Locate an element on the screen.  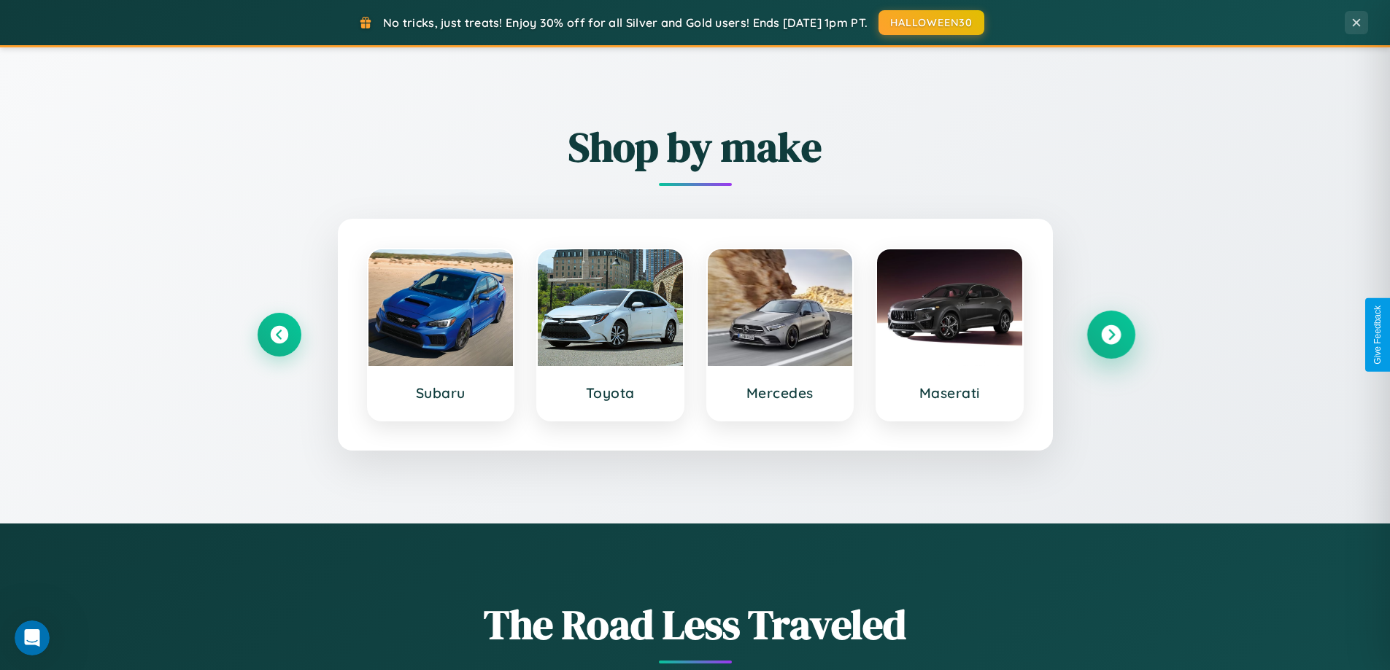
div: Give Feedback is located at coordinates (1377, 335).